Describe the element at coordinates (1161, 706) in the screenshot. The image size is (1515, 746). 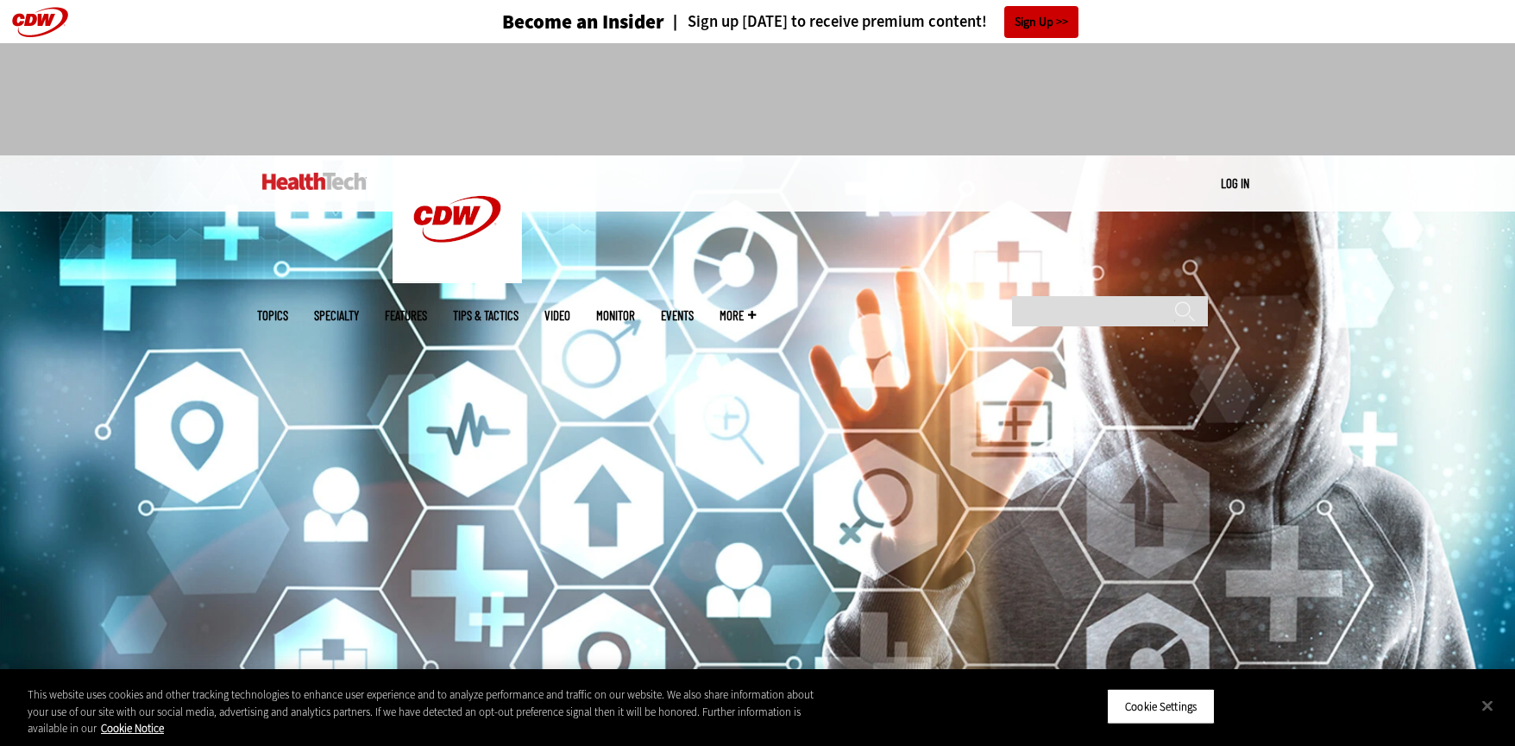
I see `button: Cookie Settings` at that location.